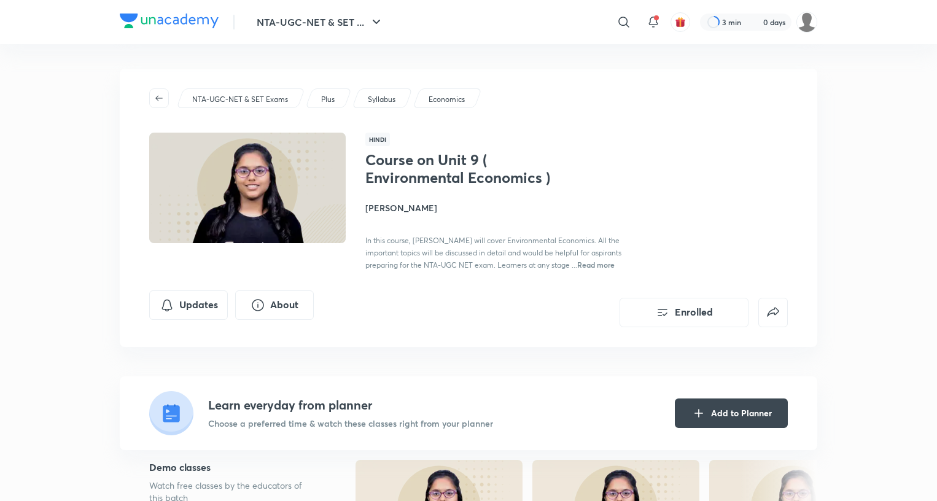 This screenshot has height=501, width=937. I want to click on button: false, so click(773, 313).